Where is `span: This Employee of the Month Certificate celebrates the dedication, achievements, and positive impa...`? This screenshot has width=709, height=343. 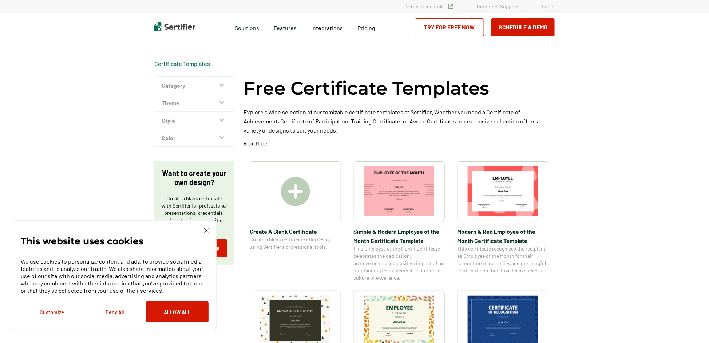 span: This Employee of the Month Certificate celebrates the dedication, achievements, and positive impa... is located at coordinates (399, 263).